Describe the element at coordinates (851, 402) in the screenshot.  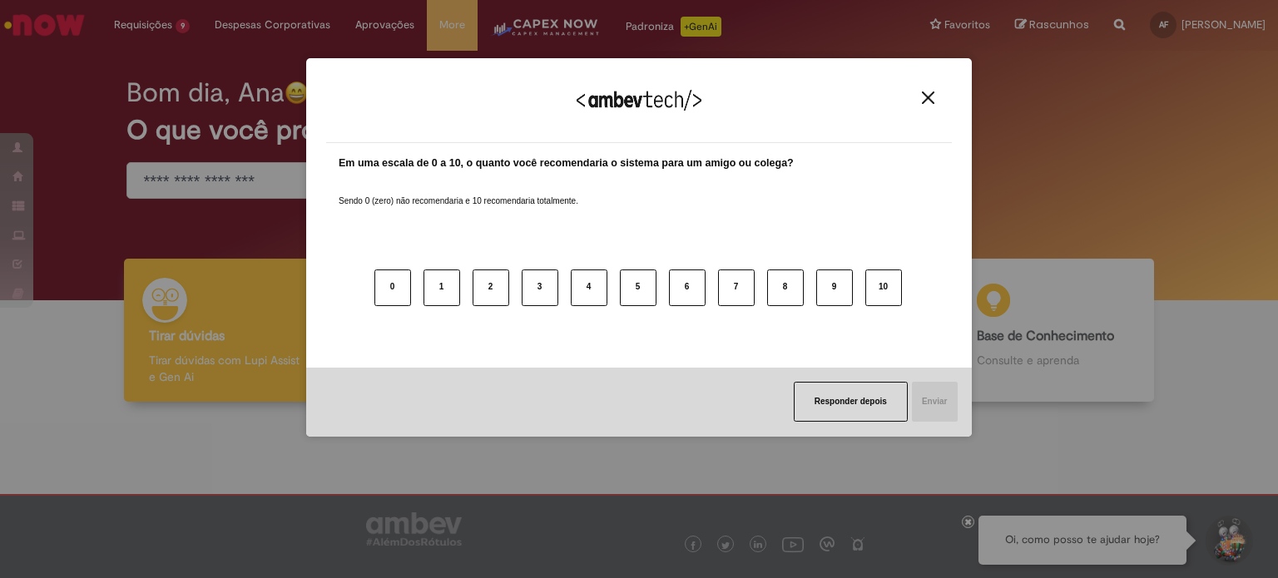
I see `button: Responder depois` at that location.